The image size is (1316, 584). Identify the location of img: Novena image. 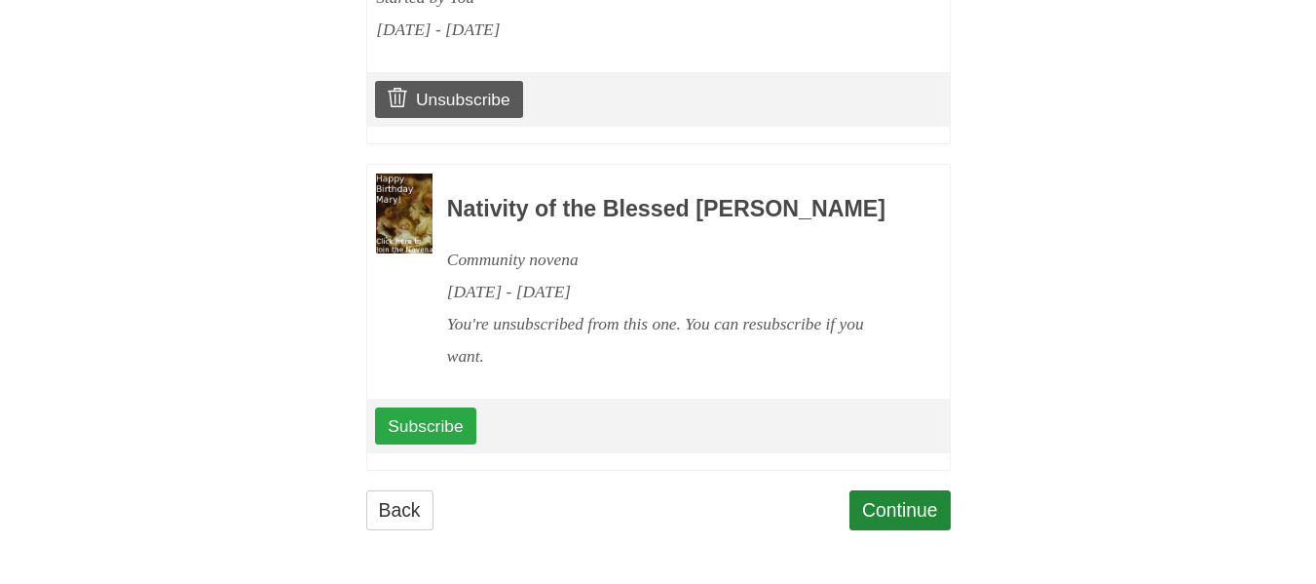
(404, 213).